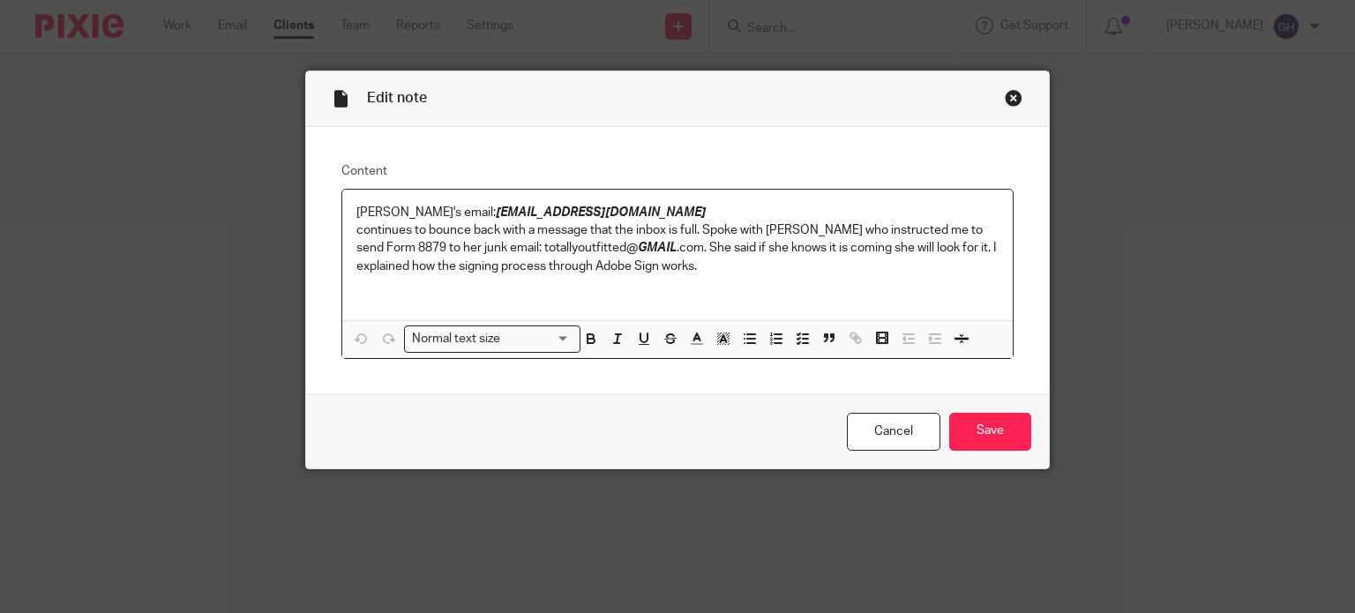  What do you see at coordinates (657, 248) in the screenshot?
I see `em: GMAIL` at bounding box center [657, 248].